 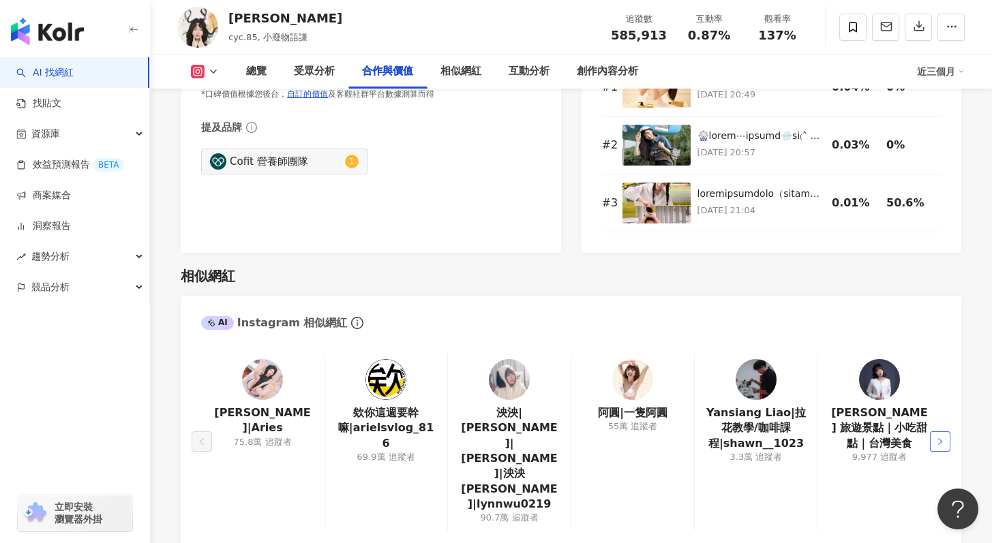 I want to click on div: 75.8萬 追蹤者, so click(x=262, y=442).